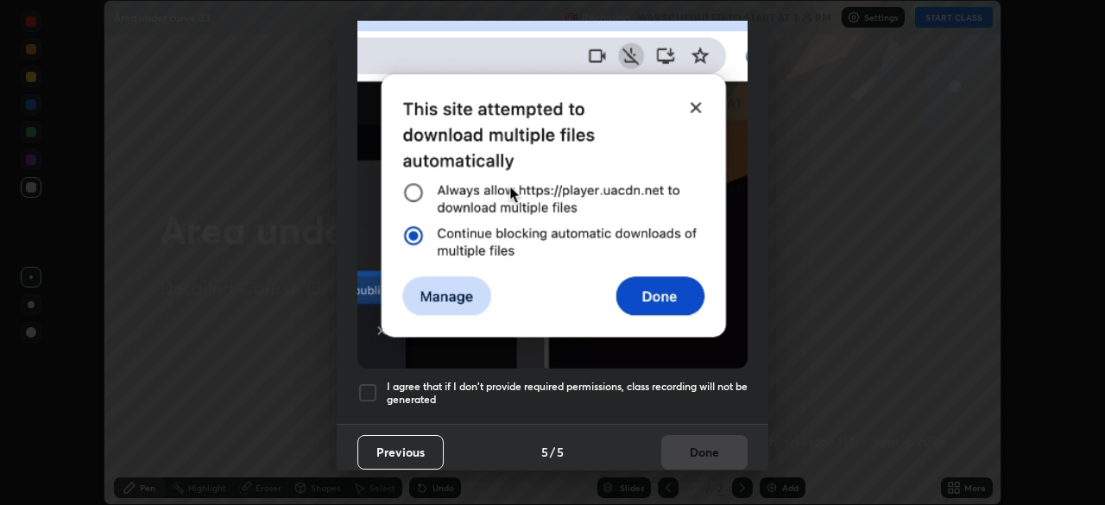  I want to click on button: Previous, so click(401, 452).